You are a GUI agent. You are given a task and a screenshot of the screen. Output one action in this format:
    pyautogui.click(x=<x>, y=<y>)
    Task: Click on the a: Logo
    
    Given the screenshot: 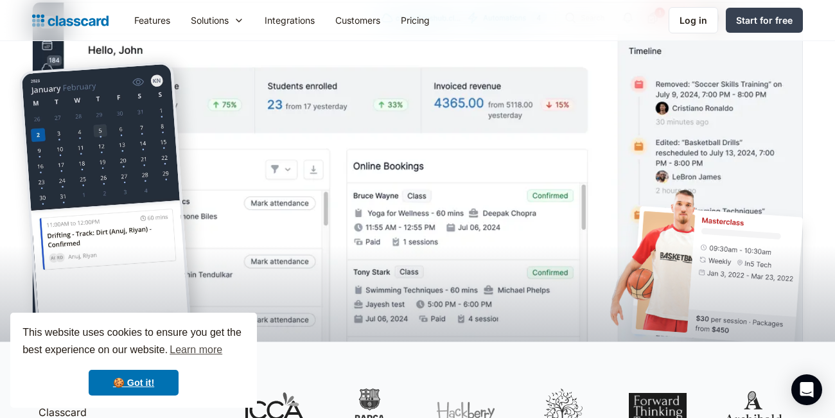 What is the action you would take?
    pyautogui.click(x=70, y=21)
    